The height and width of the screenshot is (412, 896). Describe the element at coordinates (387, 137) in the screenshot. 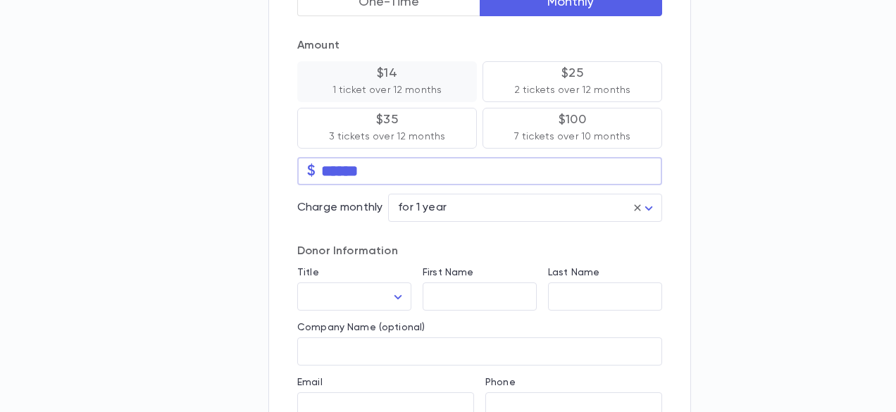

I see `p: 3 tickets over 12 months` at that location.